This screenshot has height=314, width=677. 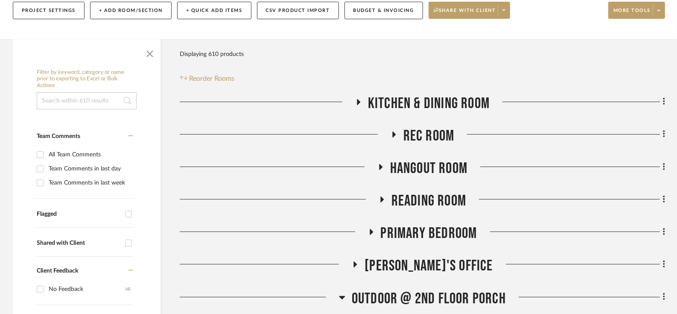 What do you see at coordinates (79, 214) in the screenshot?
I see `div: Flagged` at bounding box center [79, 214].